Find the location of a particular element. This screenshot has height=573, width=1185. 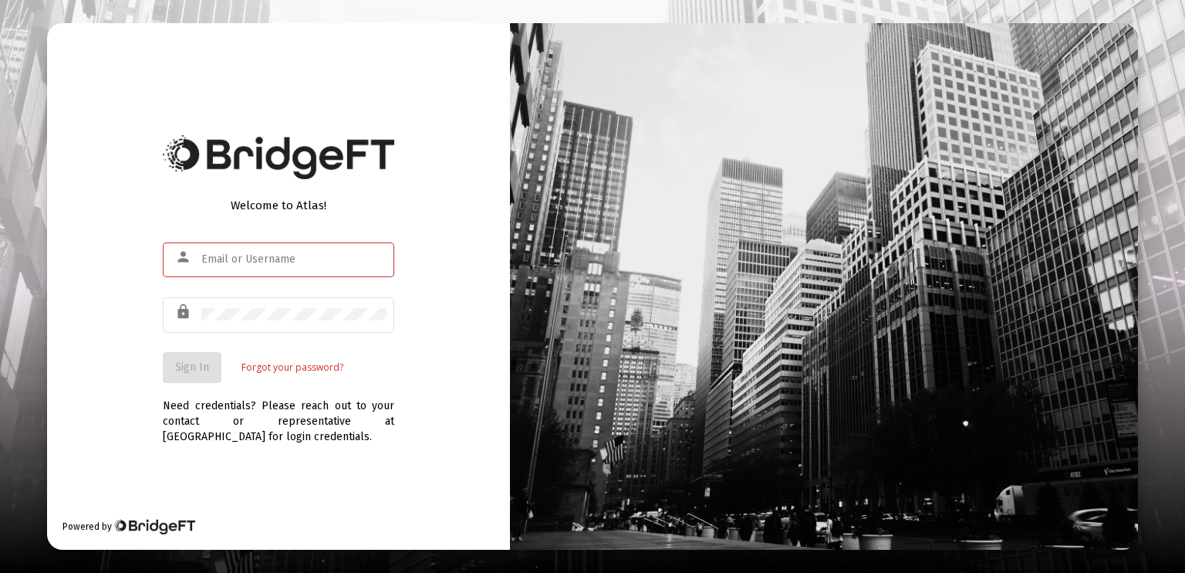

button: Sign In is located at coordinates (192, 367).